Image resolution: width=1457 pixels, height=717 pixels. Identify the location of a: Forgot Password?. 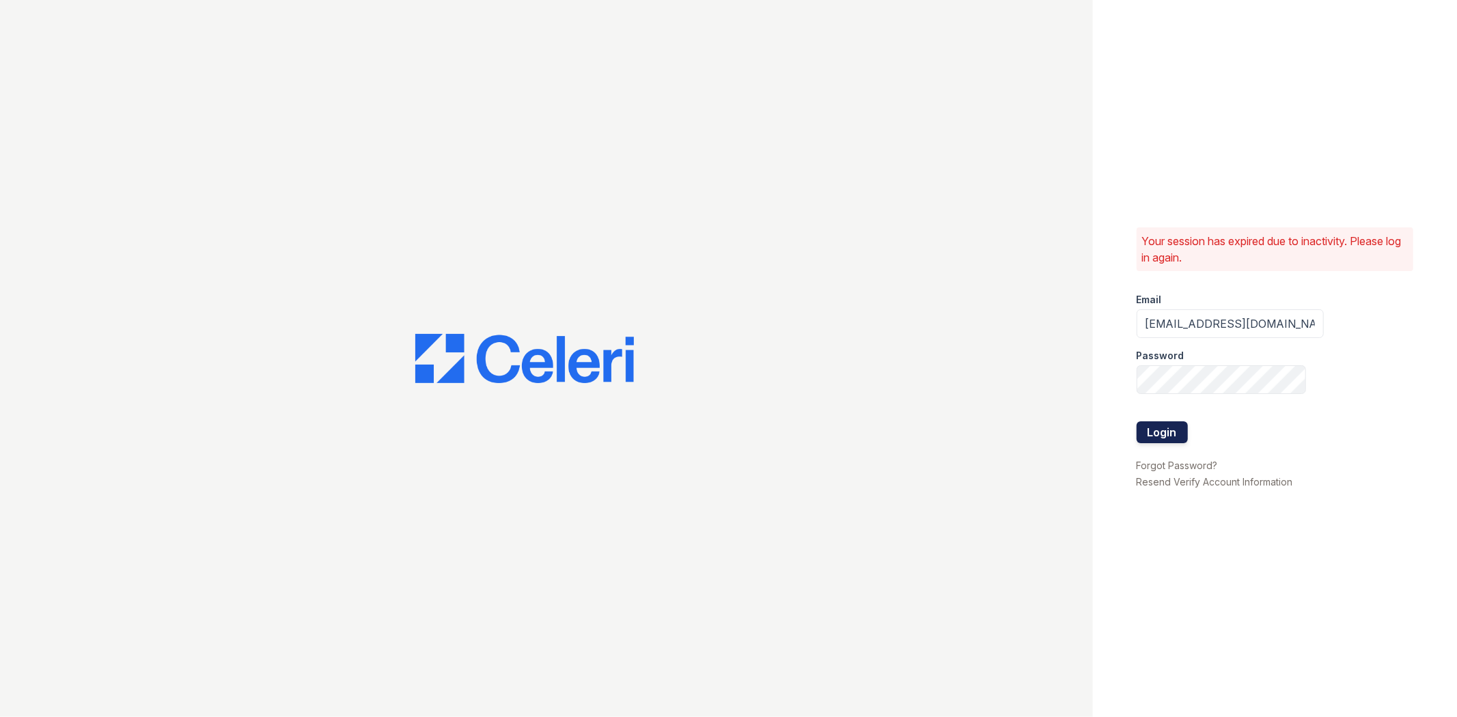
(1177, 465).